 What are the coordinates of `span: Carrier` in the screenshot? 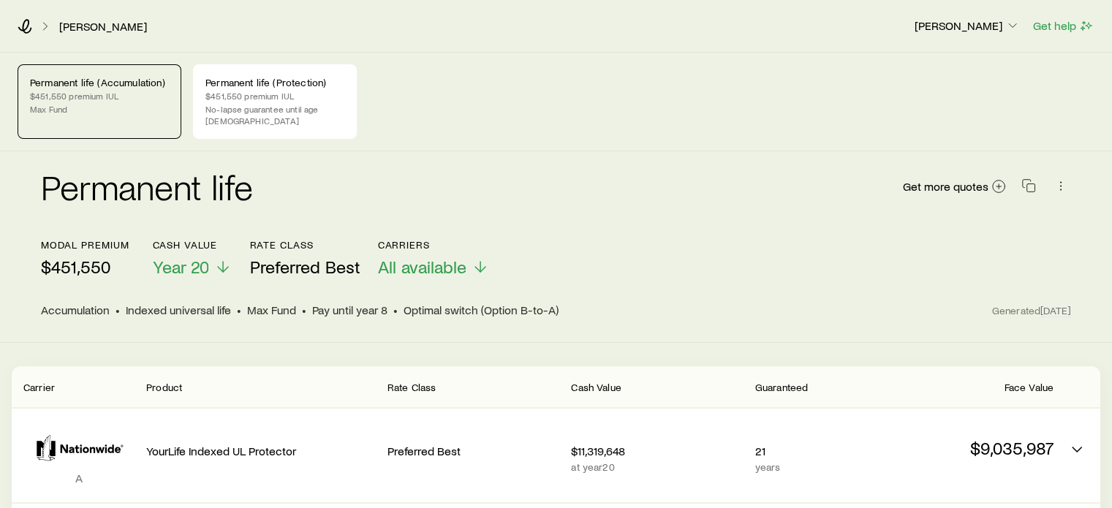 It's located at (39, 387).